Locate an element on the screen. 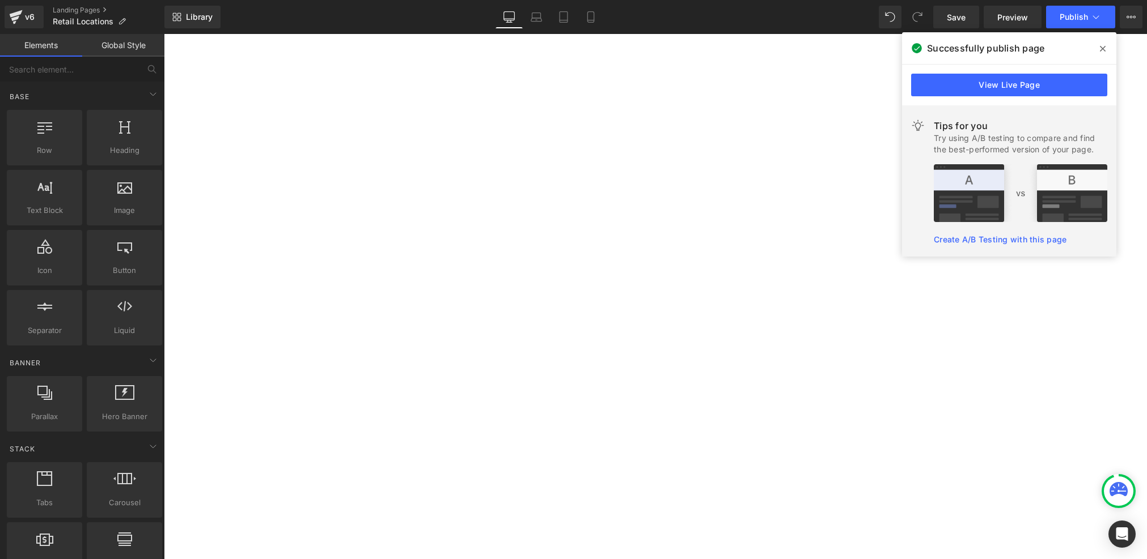  a: Desktop is located at coordinates (509, 17).